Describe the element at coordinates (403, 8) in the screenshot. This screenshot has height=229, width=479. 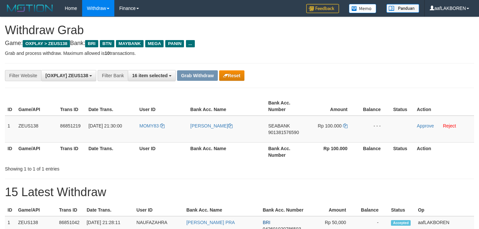
I see `img: panduan.png` at that location.